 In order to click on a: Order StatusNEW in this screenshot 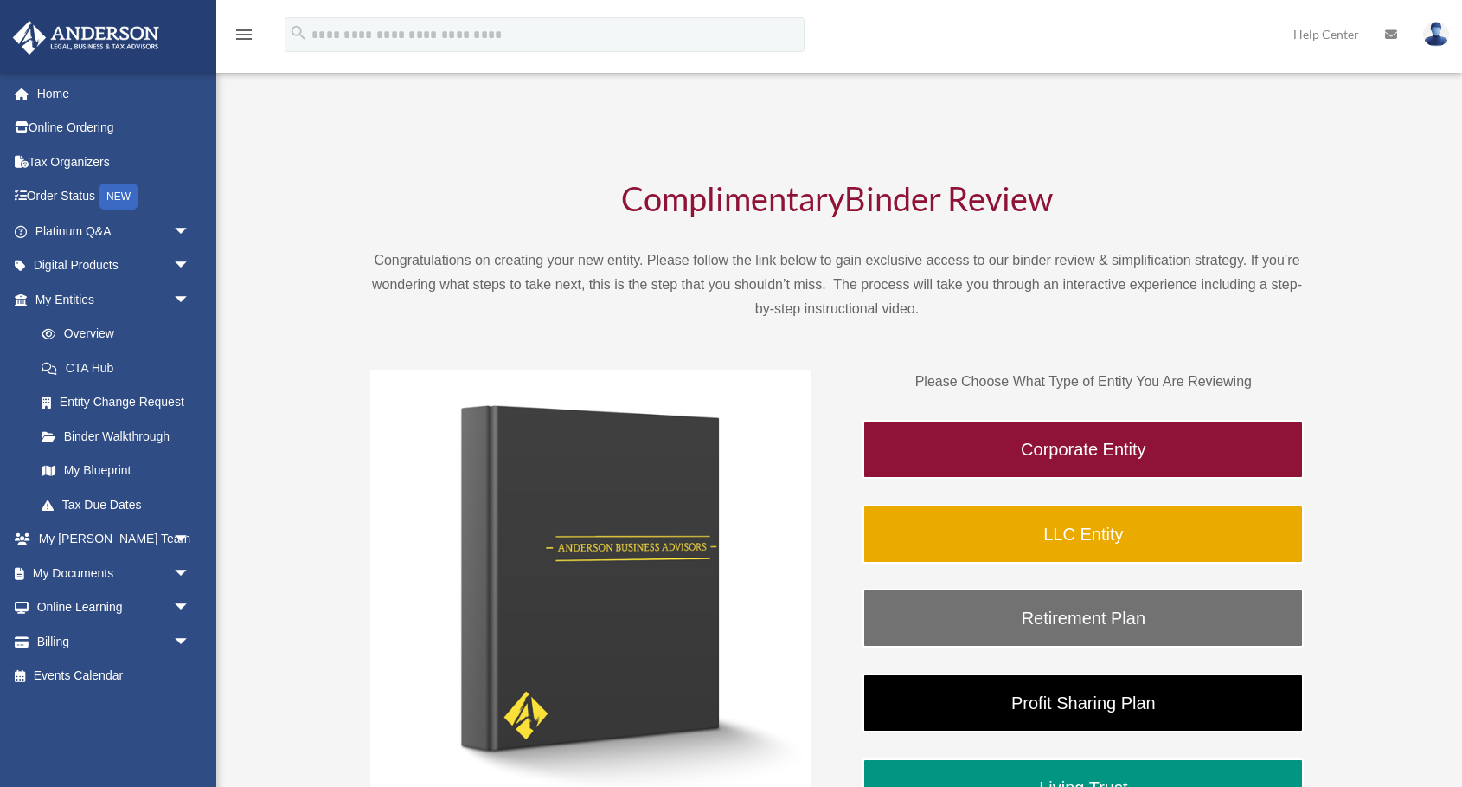, I will do `click(114, 196)`.